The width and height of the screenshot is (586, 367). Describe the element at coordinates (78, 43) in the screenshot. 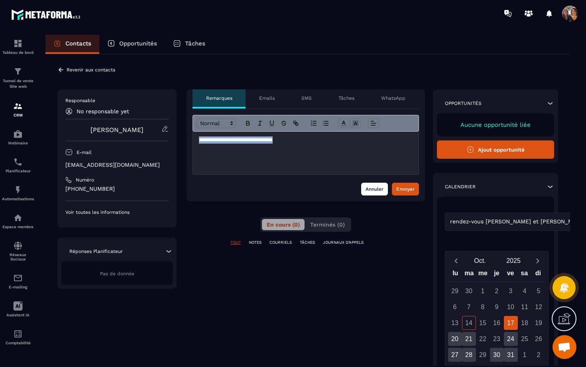

I see `p: Contacts` at that location.